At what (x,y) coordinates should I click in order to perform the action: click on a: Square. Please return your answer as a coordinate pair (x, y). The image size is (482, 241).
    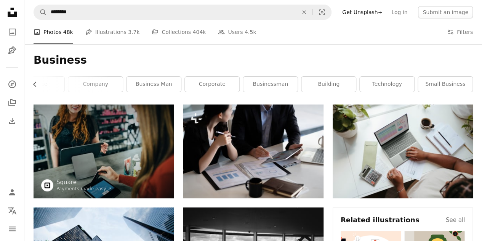
    Looking at the image, I should click on (84, 182).